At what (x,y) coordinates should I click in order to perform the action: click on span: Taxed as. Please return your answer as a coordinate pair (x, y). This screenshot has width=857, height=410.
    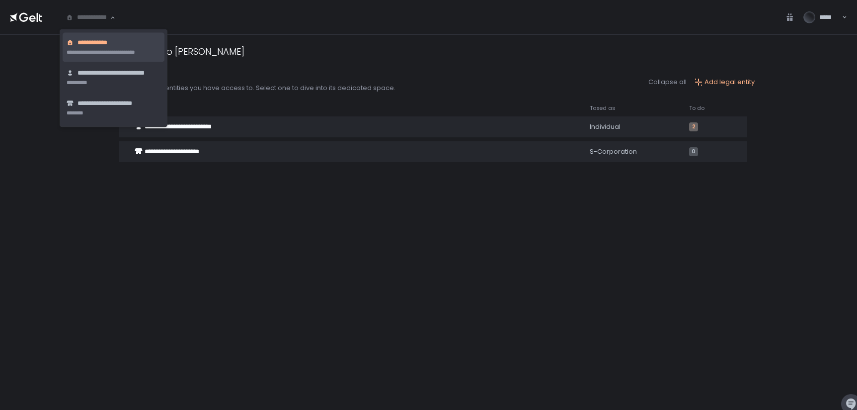
    Looking at the image, I should click on (603, 108).